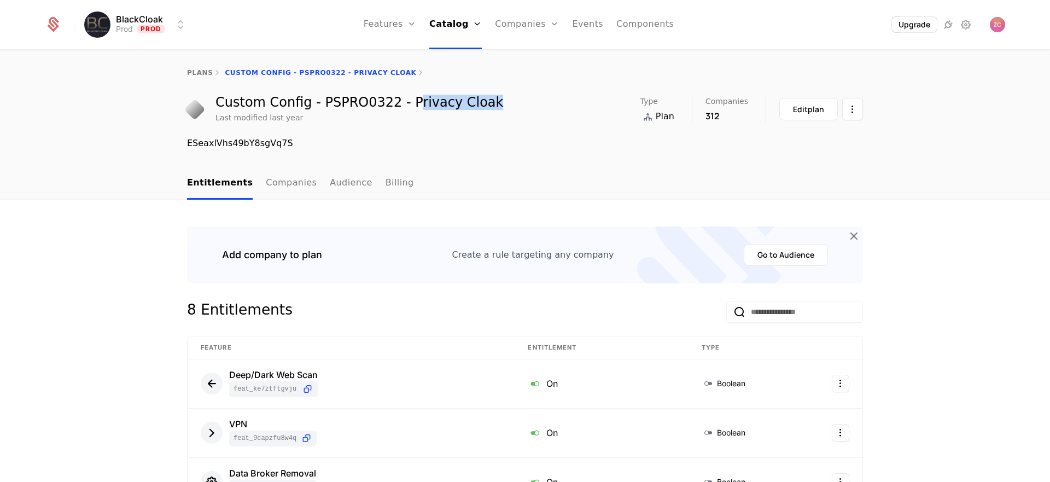 This screenshot has width=1050, height=482. What do you see at coordinates (137, 25) in the screenshot?
I see `button: Select environment` at bounding box center [137, 25].